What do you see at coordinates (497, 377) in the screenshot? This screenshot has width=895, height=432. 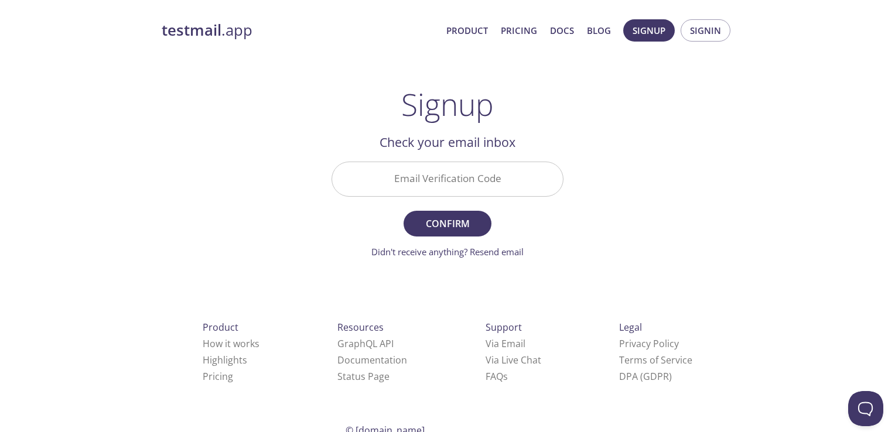 I see `a: FAQ` at bounding box center [497, 377].